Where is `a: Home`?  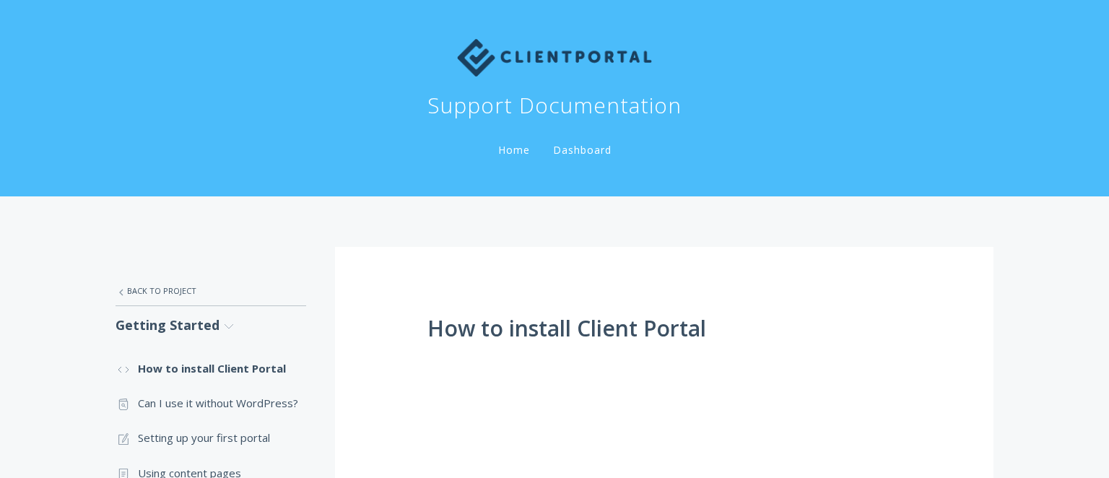 a: Home is located at coordinates (514, 149).